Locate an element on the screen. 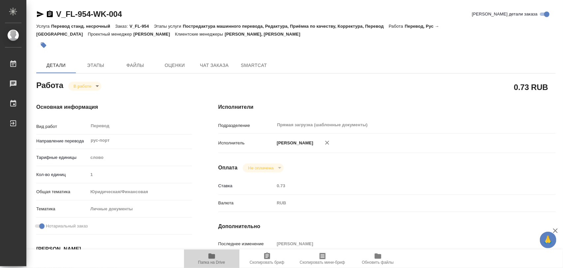 The height and width of the screenshot is (268, 563). p: Кол-во единиц is located at coordinates (62, 175).